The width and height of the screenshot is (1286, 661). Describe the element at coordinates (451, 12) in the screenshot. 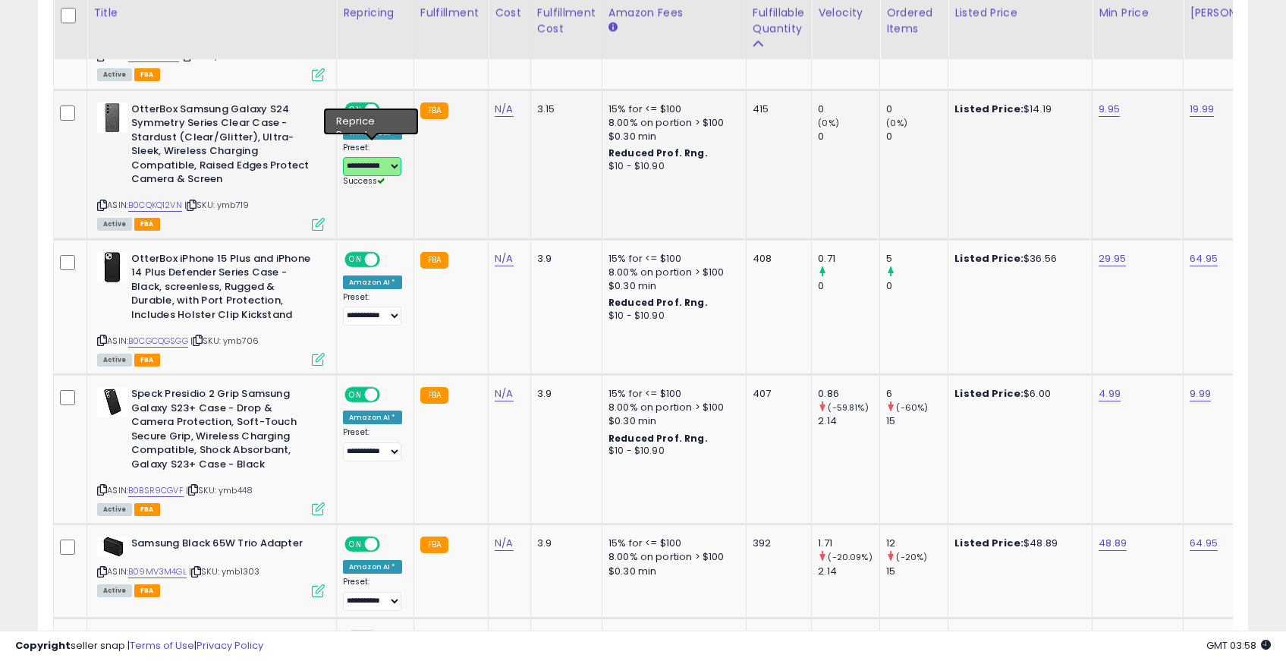

I see `div: Fulfillment` at that location.